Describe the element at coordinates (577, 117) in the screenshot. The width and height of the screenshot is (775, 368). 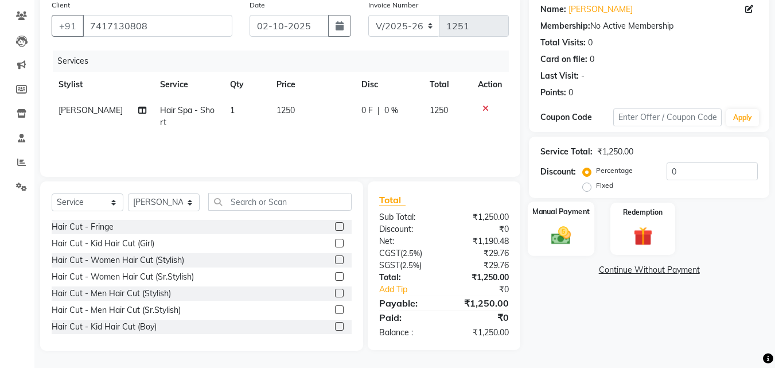
I see `div: Coupon Code` at that location.